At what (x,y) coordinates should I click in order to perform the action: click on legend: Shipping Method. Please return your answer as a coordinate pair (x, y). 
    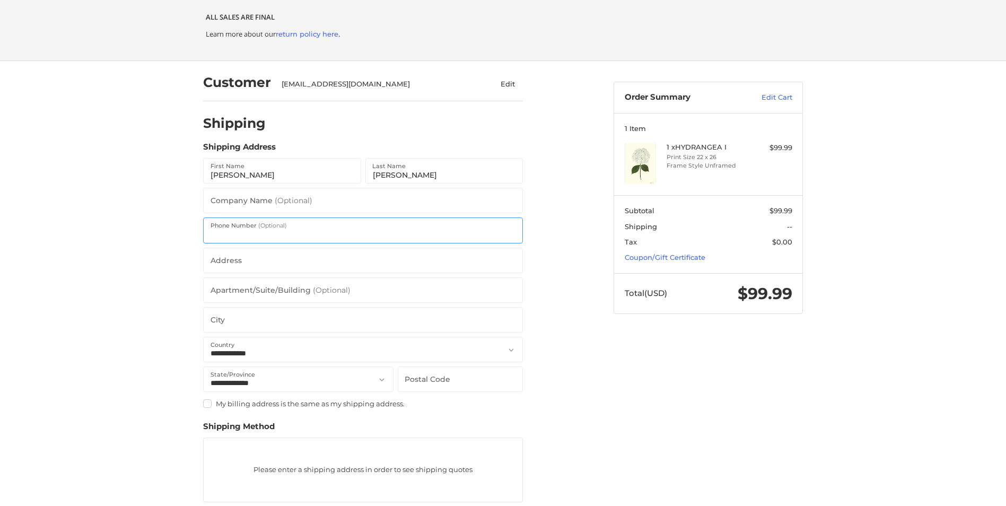
    Looking at the image, I should click on (239, 429).